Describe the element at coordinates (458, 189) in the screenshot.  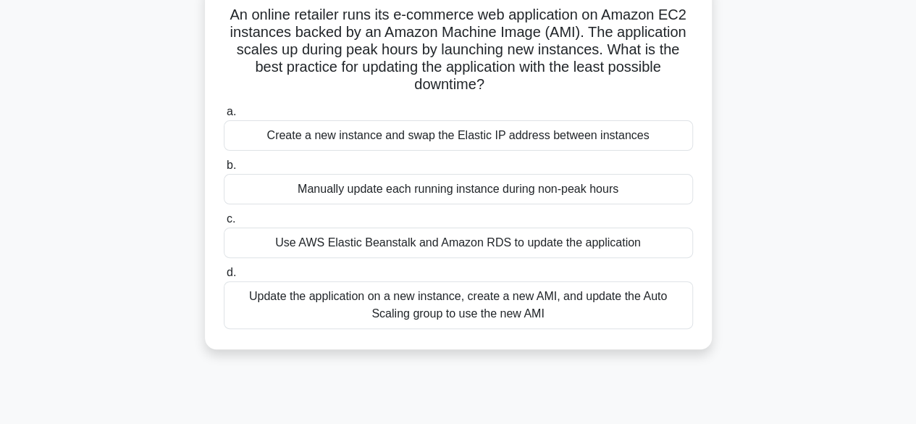
I see `div: Manually update each running instance during non-peak hours` at that location.